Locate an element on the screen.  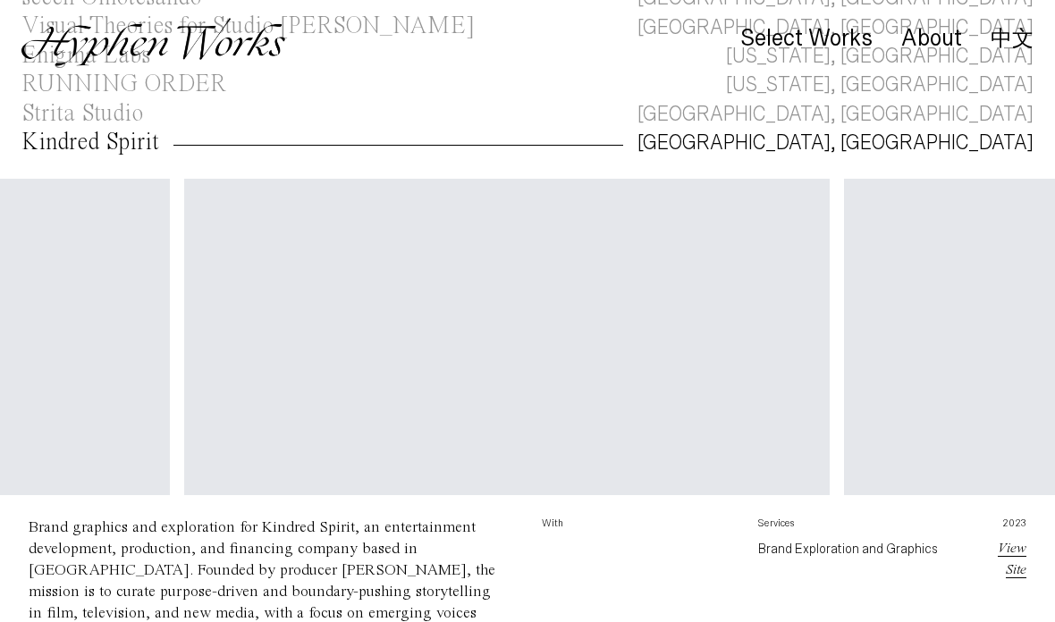
p: Services is located at coordinates (852, 527).